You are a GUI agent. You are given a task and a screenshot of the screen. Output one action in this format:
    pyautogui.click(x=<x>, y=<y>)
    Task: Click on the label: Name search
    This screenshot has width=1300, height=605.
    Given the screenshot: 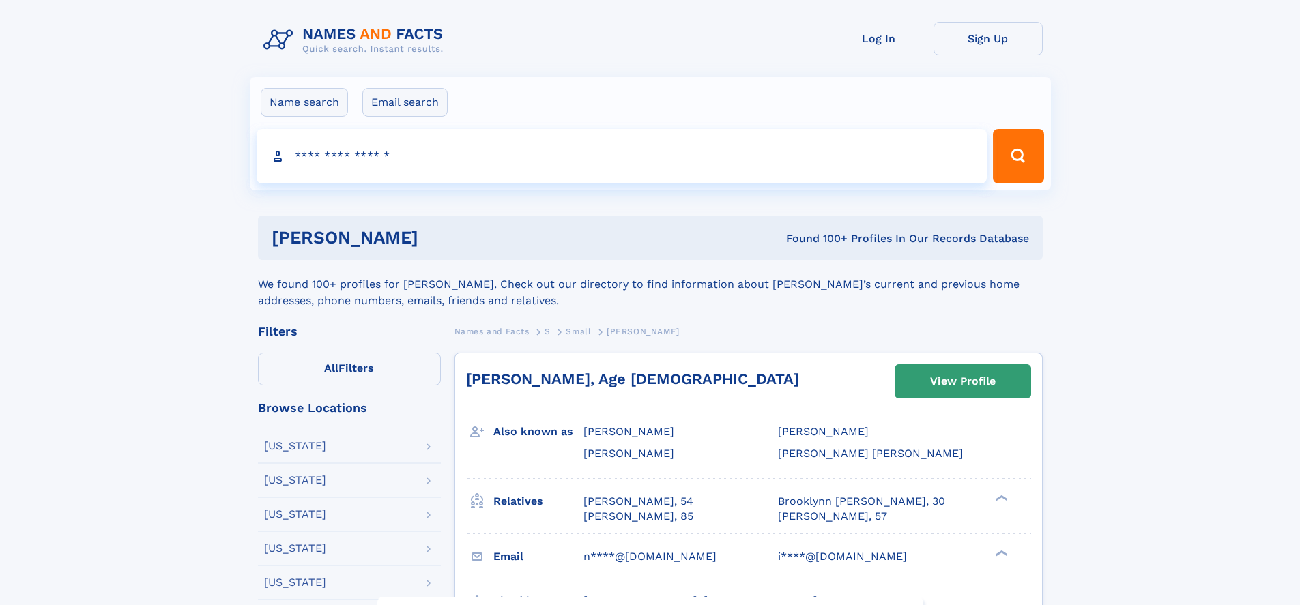 What is the action you would take?
    pyautogui.click(x=304, y=102)
    